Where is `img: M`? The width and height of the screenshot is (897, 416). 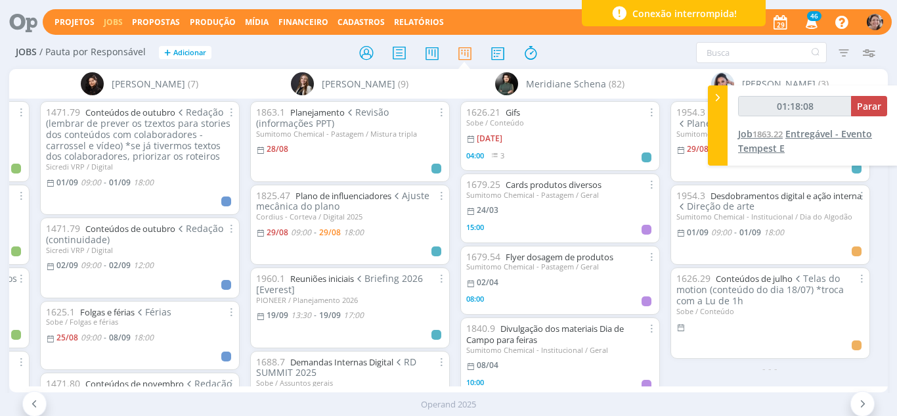
img: M is located at coordinates (506, 83).